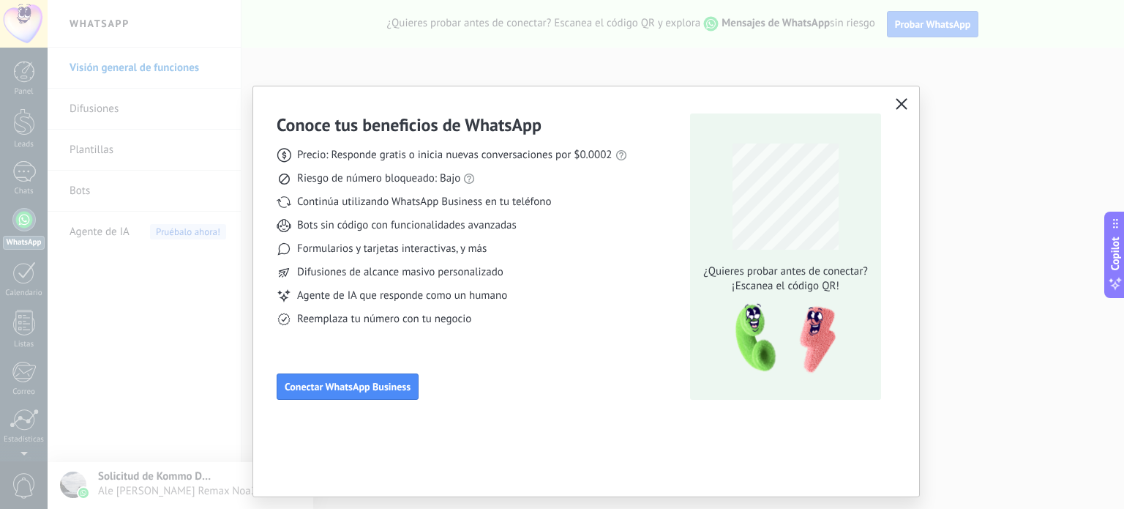 The width and height of the screenshot is (1124, 509). What do you see at coordinates (781, 338) in the screenshot?
I see `img: qr-pic-1x.png` at bounding box center [781, 338].